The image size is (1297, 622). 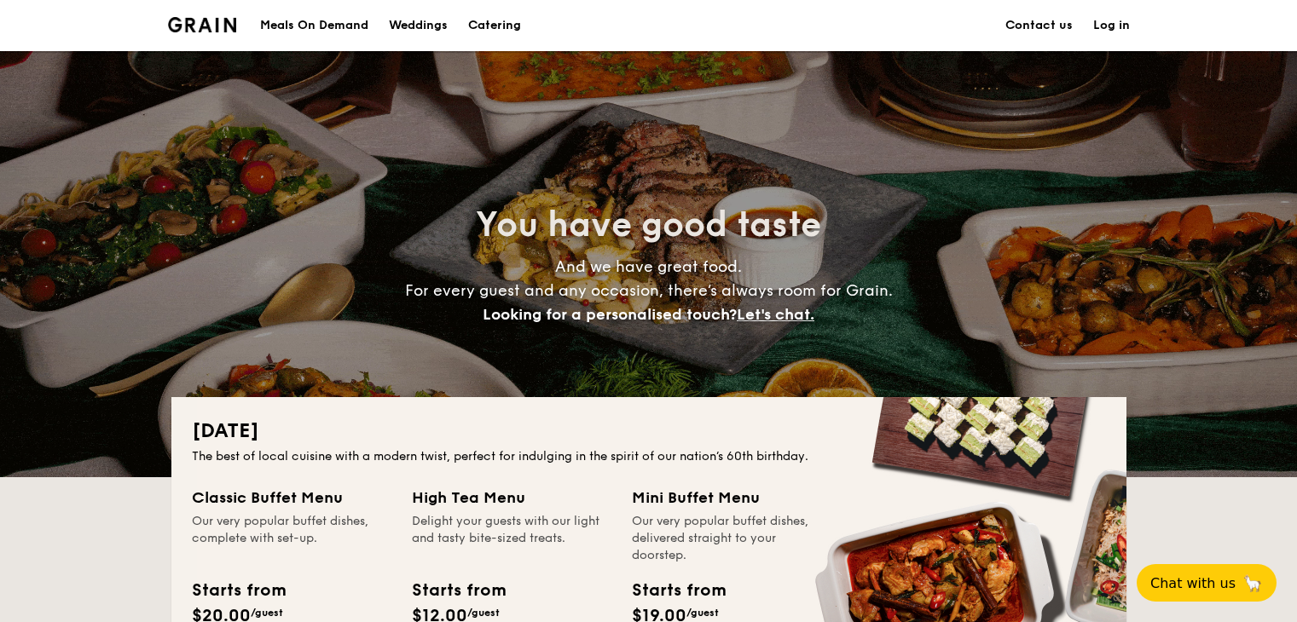 What do you see at coordinates (649, 457) in the screenshot?
I see `div: The best of local cuisine with a modern twist, perfect for indulging in the spirit of our nation’...` at bounding box center [649, 457].